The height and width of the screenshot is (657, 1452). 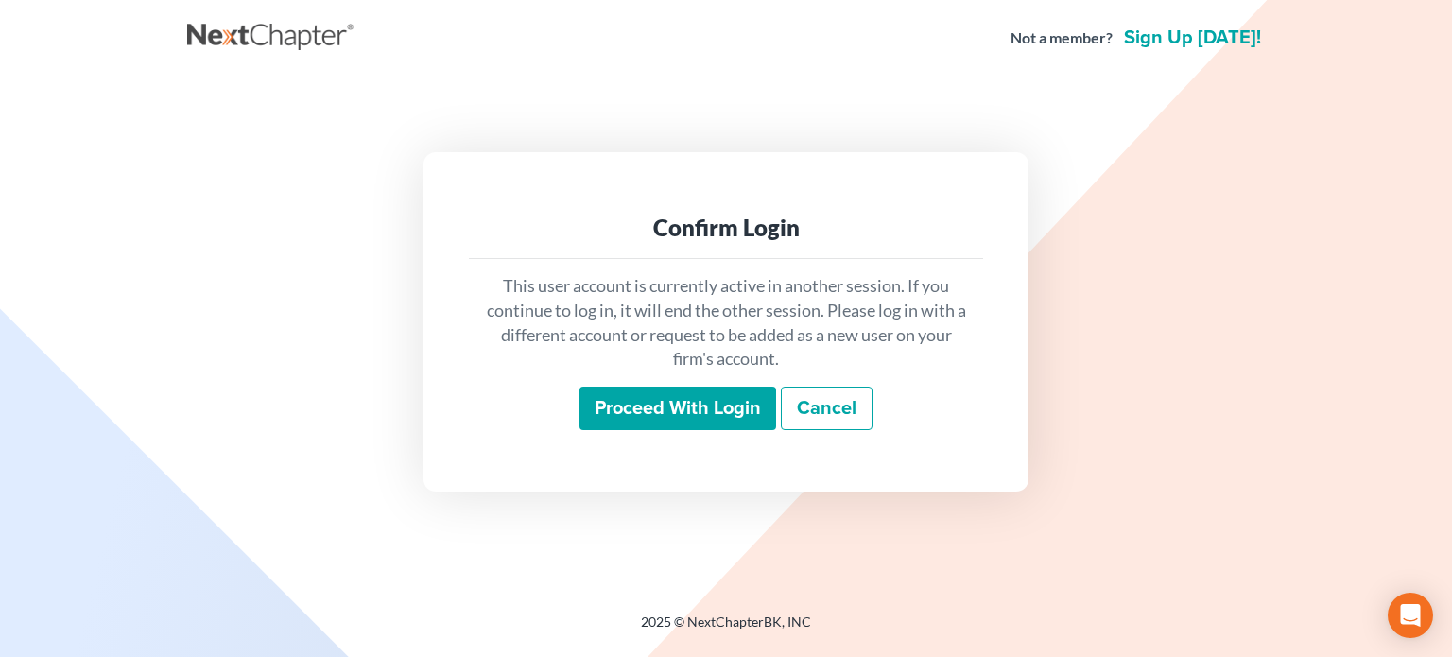 What do you see at coordinates (726, 228) in the screenshot?
I see `div: Confirm Login` at bounding box center [726, 228].